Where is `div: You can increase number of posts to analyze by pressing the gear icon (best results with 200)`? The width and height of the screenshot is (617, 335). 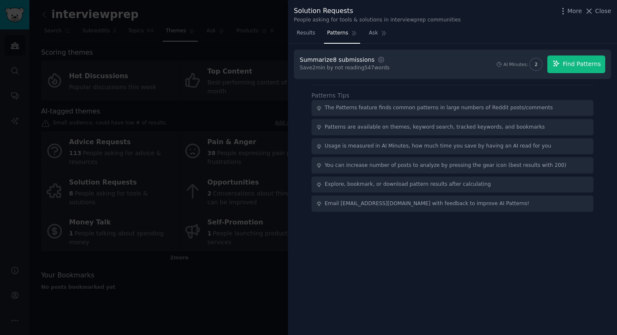 div: You can increase number of posts to analyze by pressing the gear icon (best results with 200) is located at coordinates (446, 165).